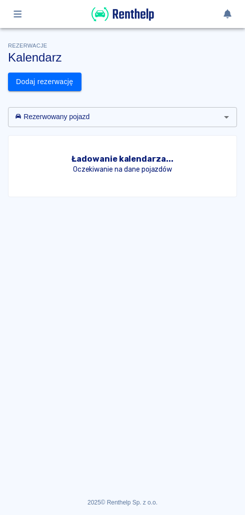 Image resolution: width=245 pixels, height=515 pixels. I want to click on a: Renthelp logo, so click(123, 20).